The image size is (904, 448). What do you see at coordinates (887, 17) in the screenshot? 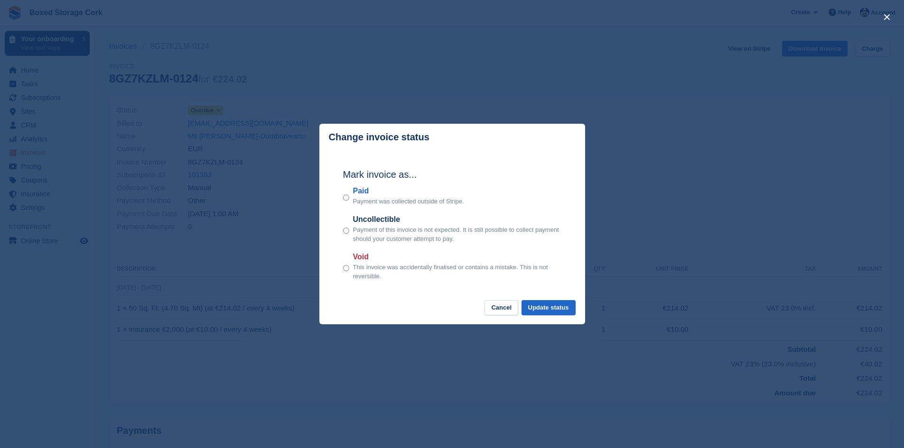
I see `button: close` at bounding box center [887, 17].